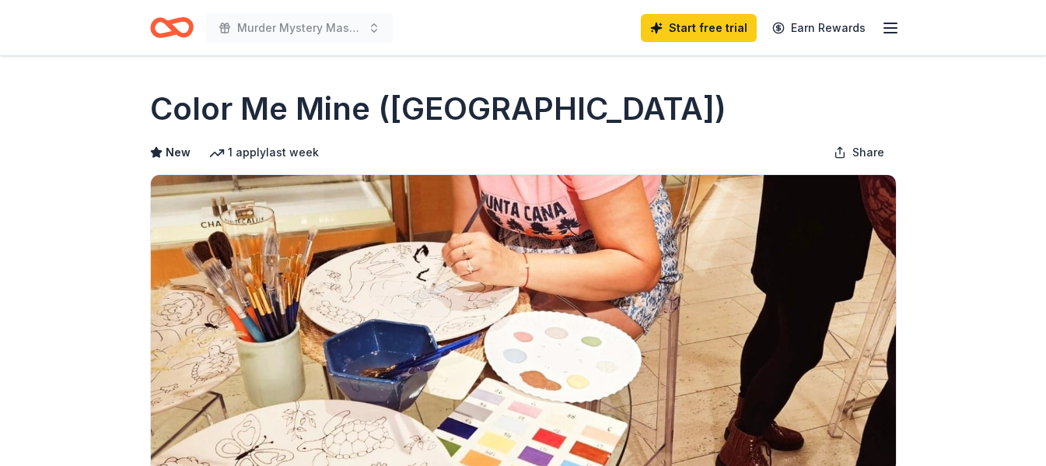  I want to click on span: New, so click(178, 152).